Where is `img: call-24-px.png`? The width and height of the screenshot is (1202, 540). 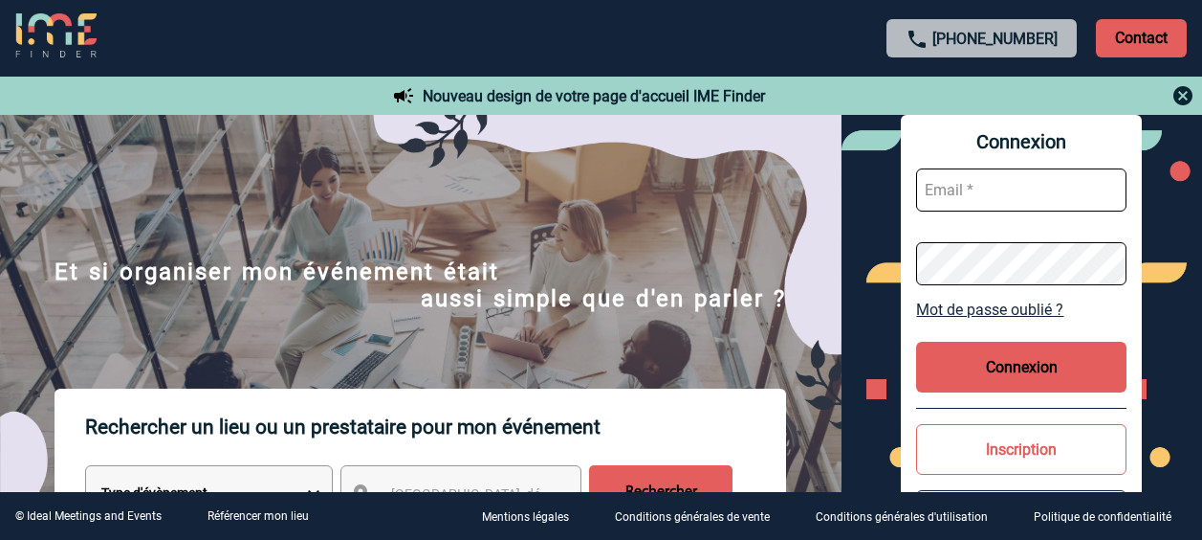
img: call-24-px.png is located at coordinates (917, 39).